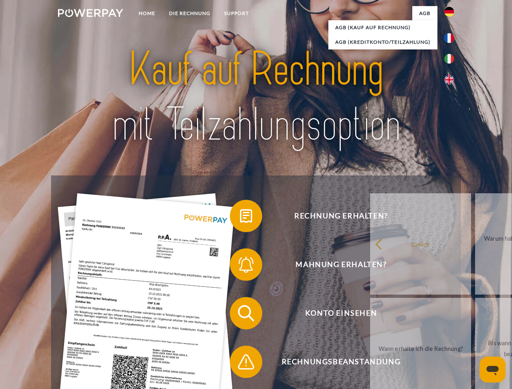 The height and width of the screenshot is (389, 512). What do you see at coordinates (420, 244) in the screenshot?
I see `div: zurück` at bounding box center [420, 244].